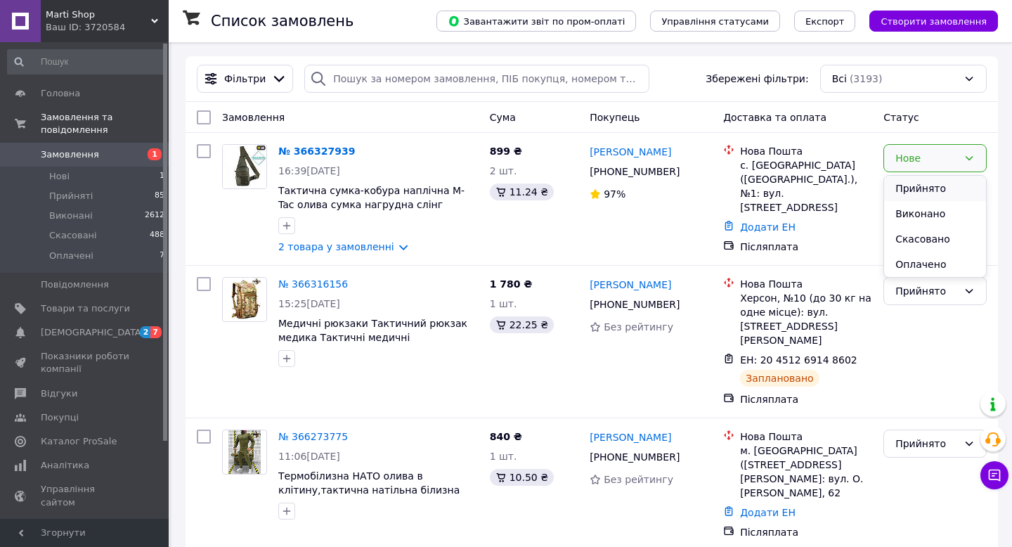 The width and height of the screenshot is (1012, 547). Describe the element at coordinates (536, 21) in the screenshot. I see `span: Завантажити звіт по пром-оплаті` at that location.